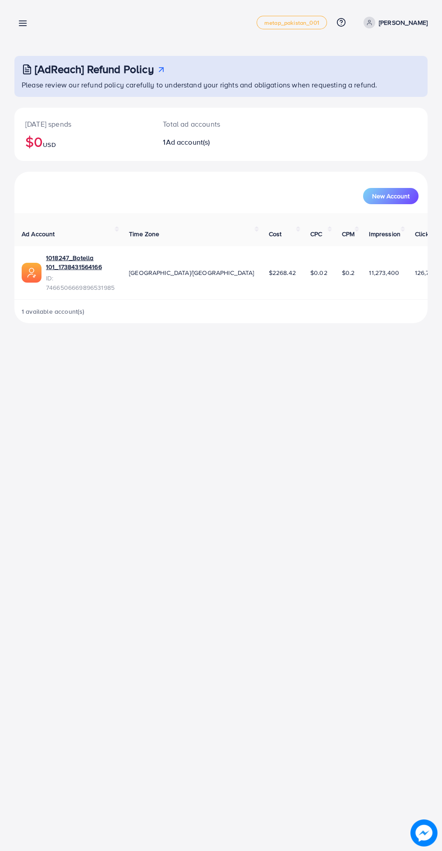 The image size is (442, 851). Describe the element at coordinates (83, 142) in the screenshot. I see `h2: $0` at that location.